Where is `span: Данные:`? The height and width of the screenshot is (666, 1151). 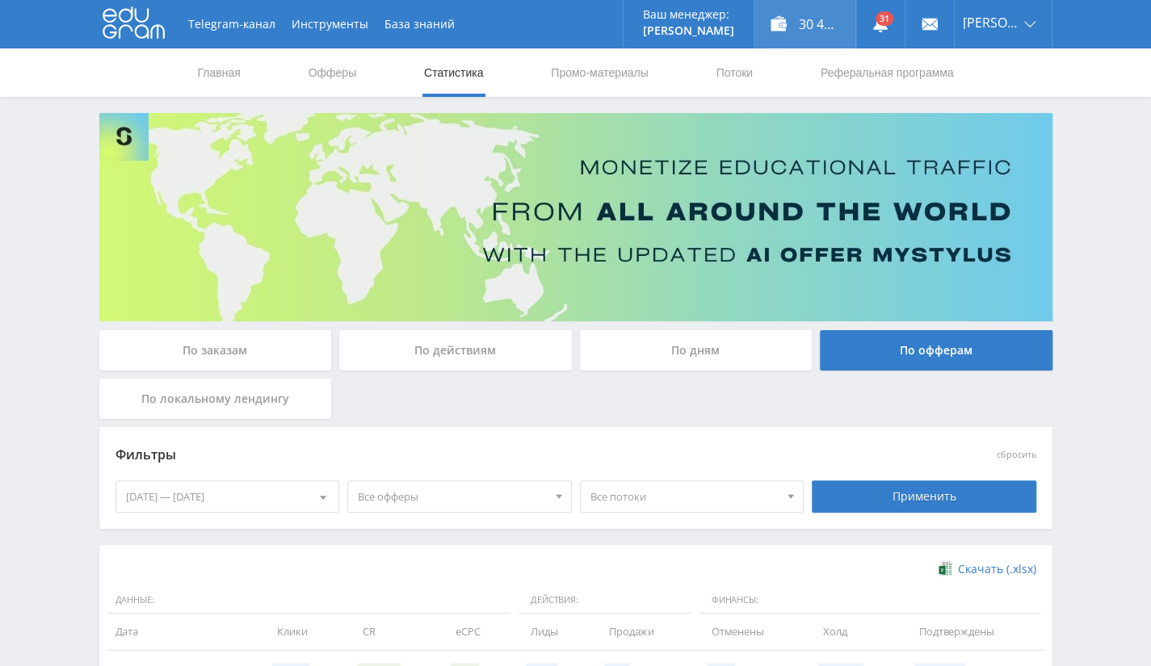 span: Данные: is located at coordinates (309, 601).